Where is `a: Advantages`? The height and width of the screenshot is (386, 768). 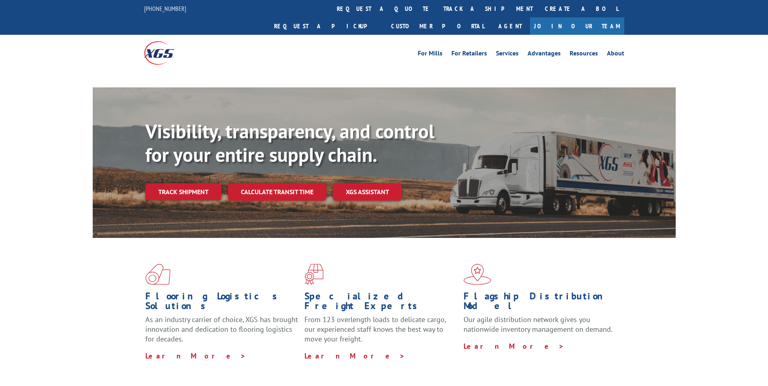 a: Advantages is located at coordinates (544, 55).